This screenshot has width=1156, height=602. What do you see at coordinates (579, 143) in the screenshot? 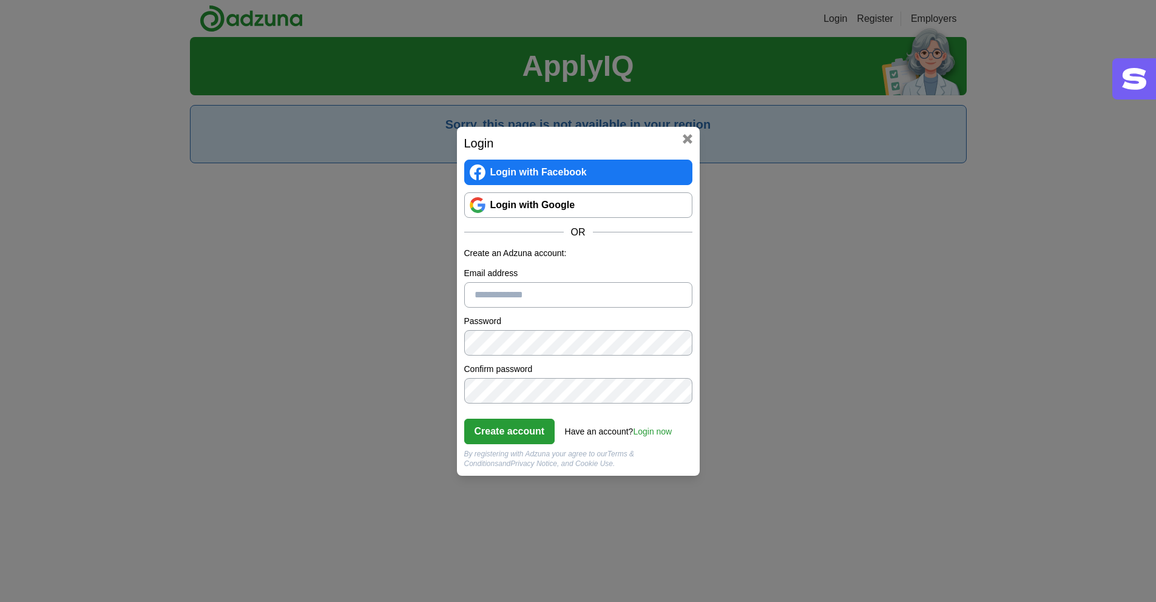
I see `h2: Login` at bounding box center [579, 143].